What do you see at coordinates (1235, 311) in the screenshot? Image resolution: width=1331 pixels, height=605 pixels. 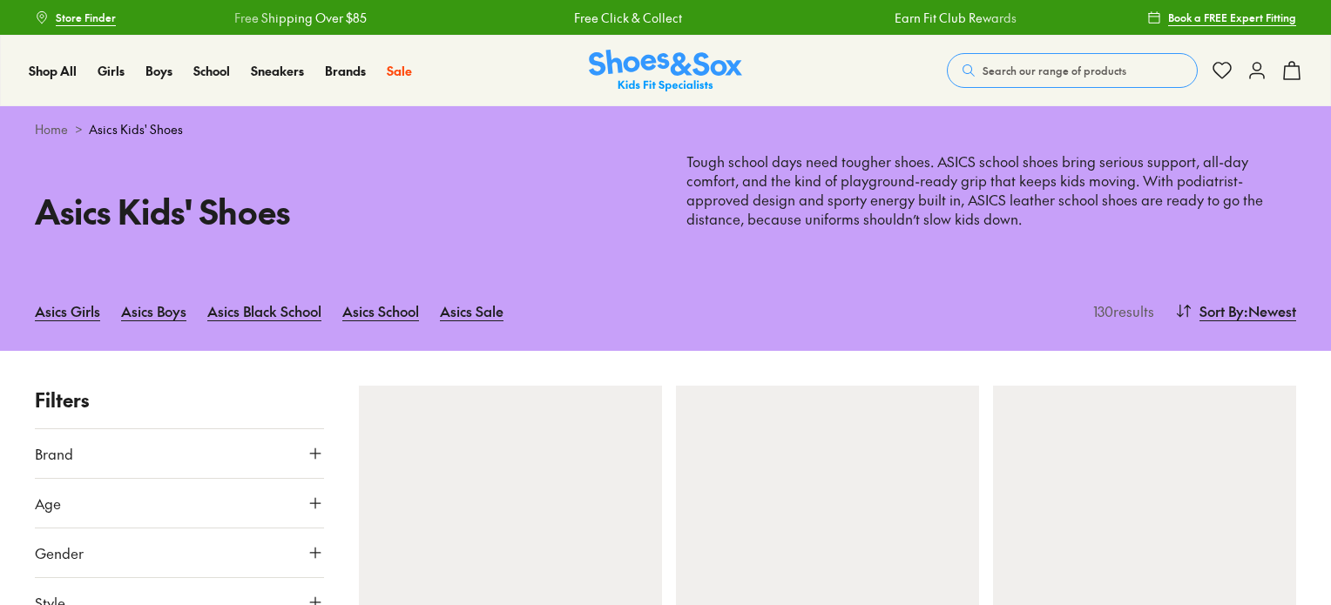 I see `button: Sort By:Newest` at bounding box center [1235, 311].